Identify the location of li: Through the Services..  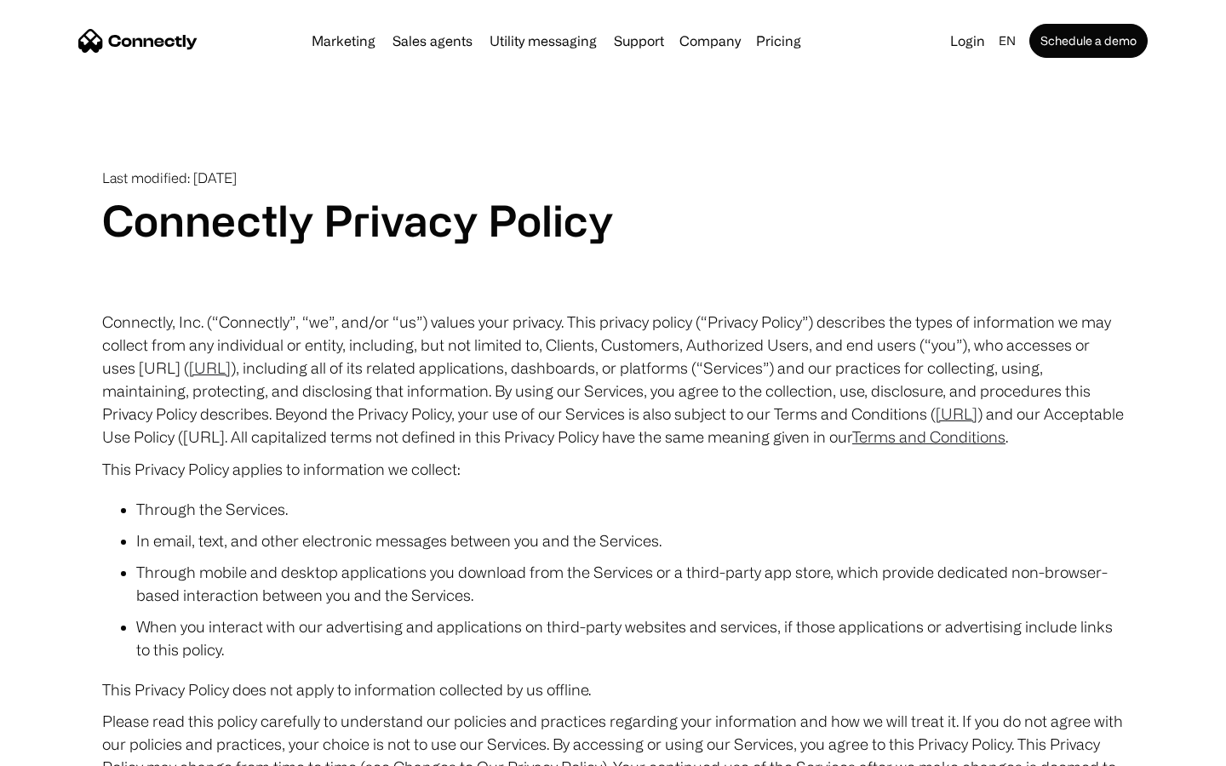
(630, 509).